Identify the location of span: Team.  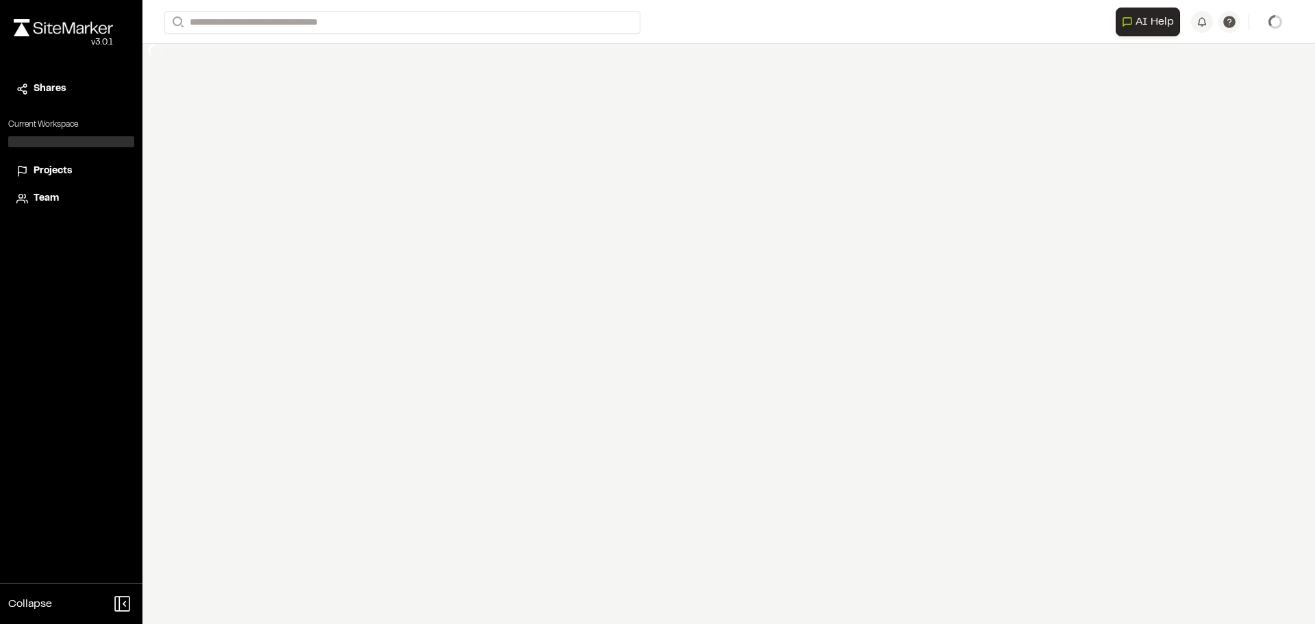
(46, 199).